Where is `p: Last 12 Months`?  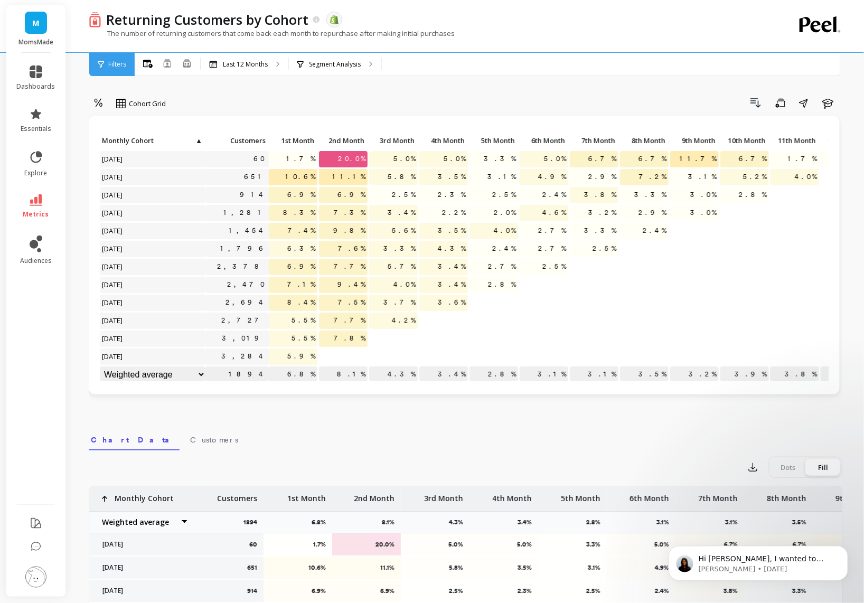 p: Last 12 Months is located at coordinates (245, 64).